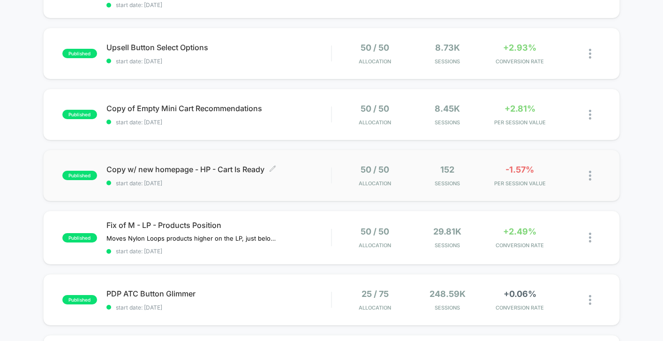 The image size is (663, 341). Describe the element at coordinates (447, 108) in the screenshot. I see `span: 8.45k` at that location.